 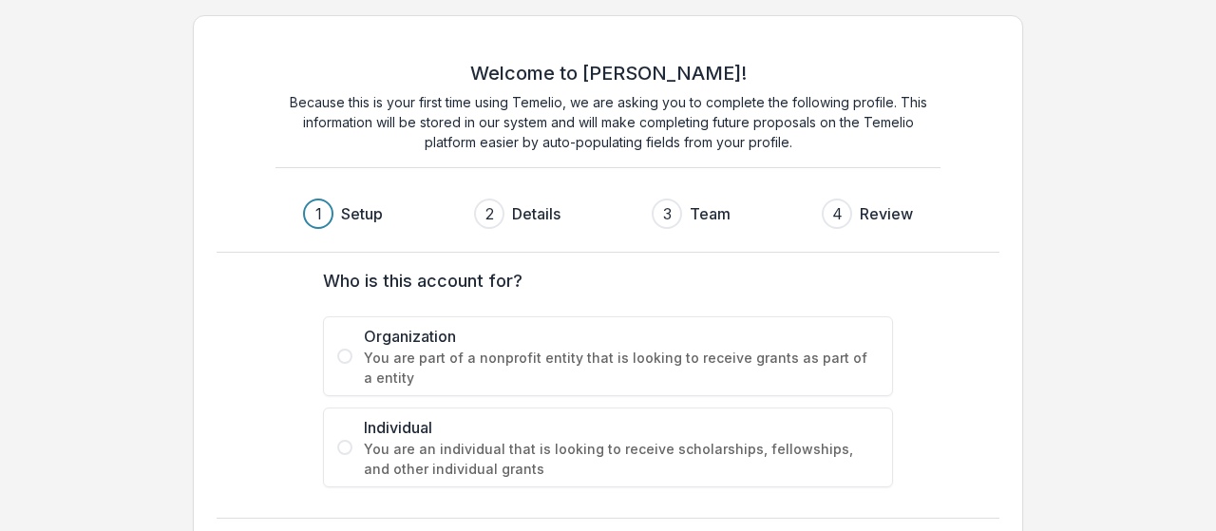 I want to click on label: Who is this account for?, so click(x=602, y=280).